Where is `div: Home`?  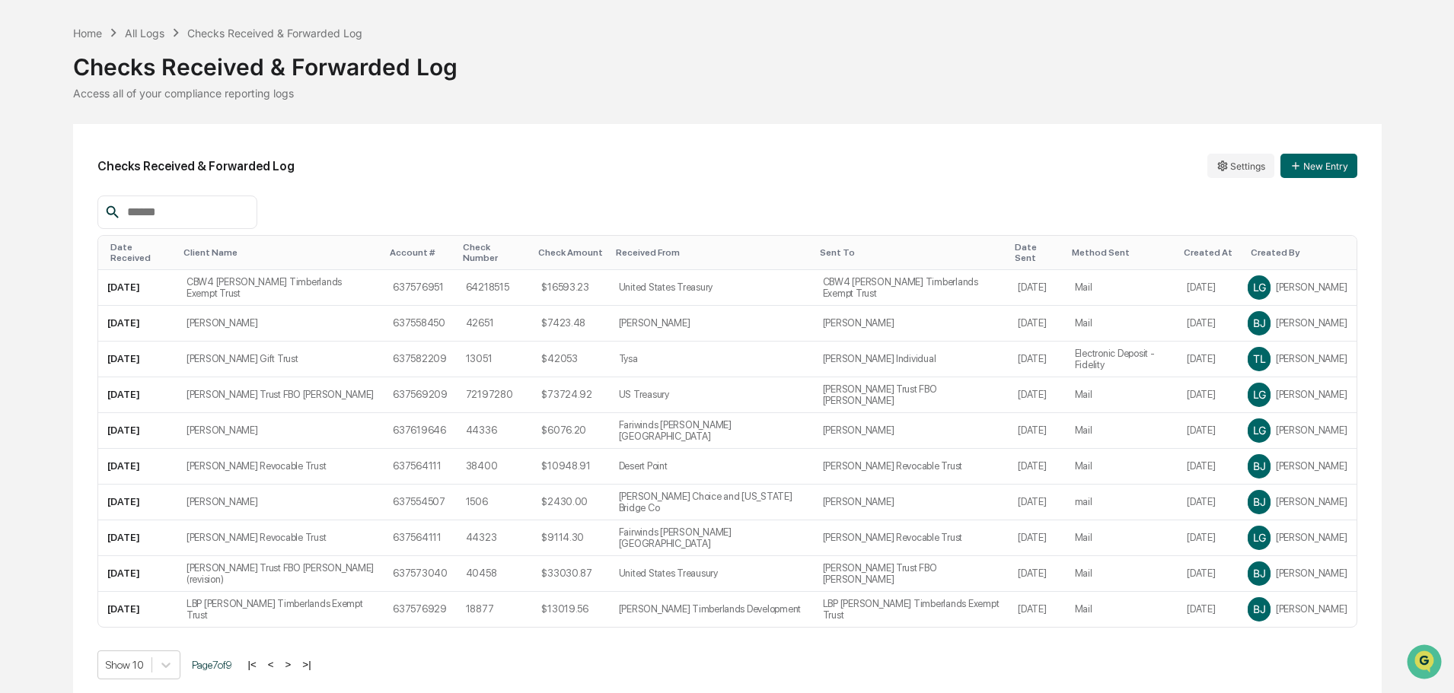 div: Home is located at coordinates (88, 33).